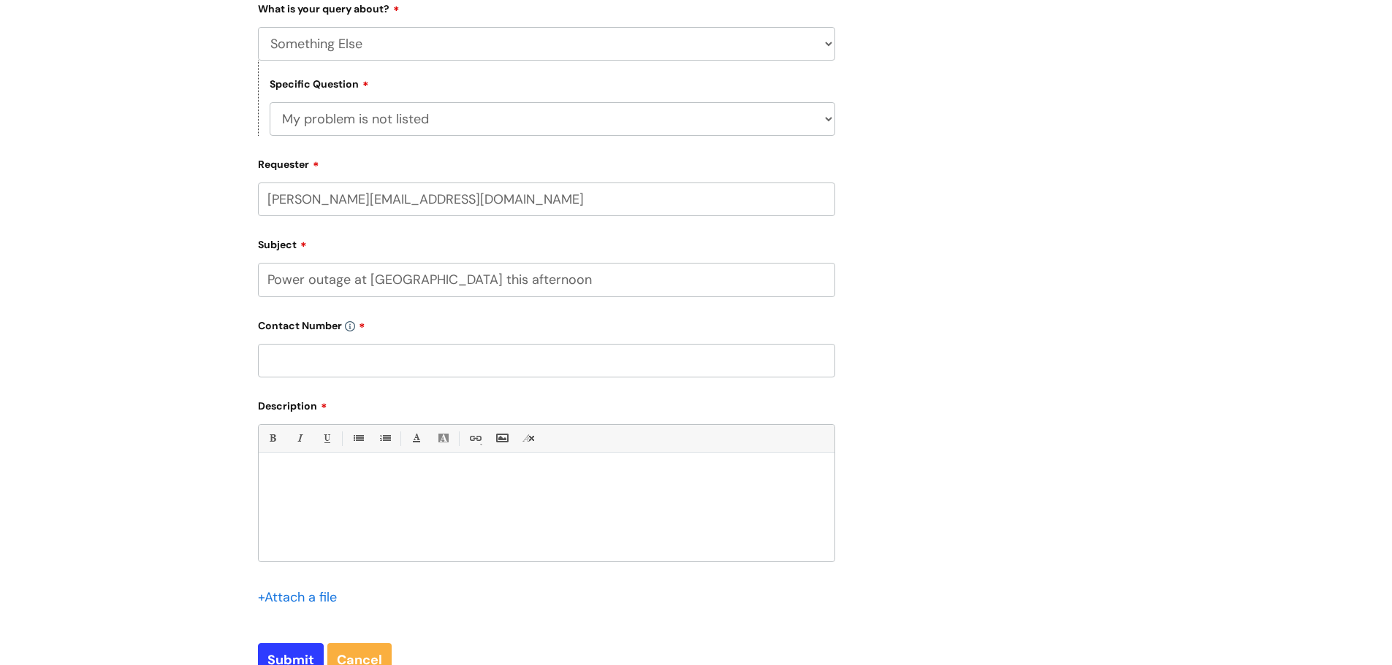 Image resolution: width=1392 pixels, height=665 pixels. What do you see at coordinates (326, 438) in the screenshot?
I see `a: Underline(Ctrl-U)` at bounding box center [326, 438].